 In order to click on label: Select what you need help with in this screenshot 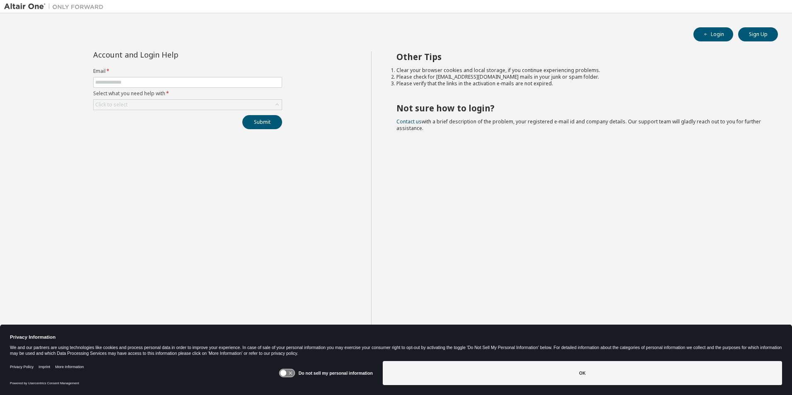, I will do `click(188, 94)`.